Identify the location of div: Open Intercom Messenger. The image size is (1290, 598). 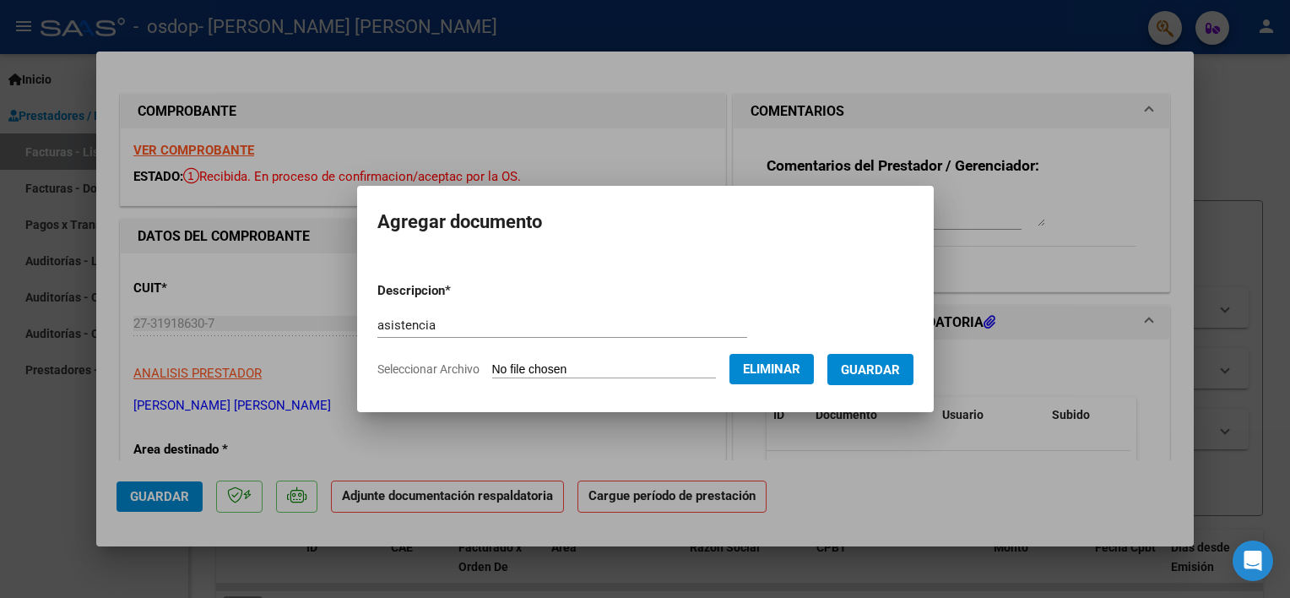
(1253, 561).